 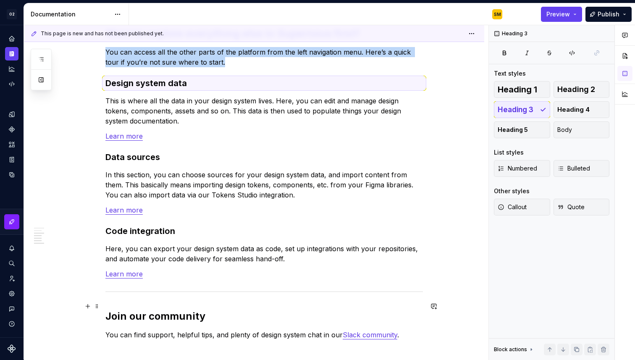 What do you see at coordinates (264, 83) in the screenshot?
I see `h3: Design system data` at bounding box center [264, 83].